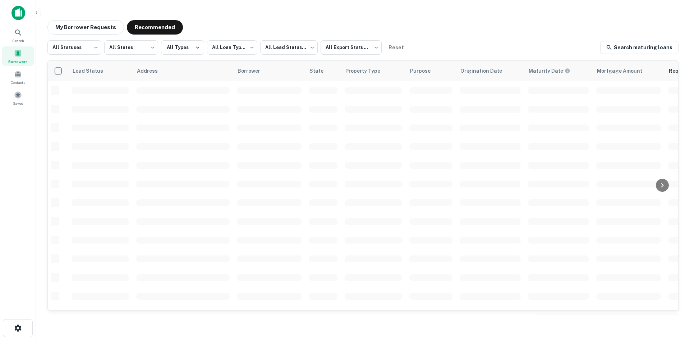  I want to click on a: Borrowers, so click(18, 56).